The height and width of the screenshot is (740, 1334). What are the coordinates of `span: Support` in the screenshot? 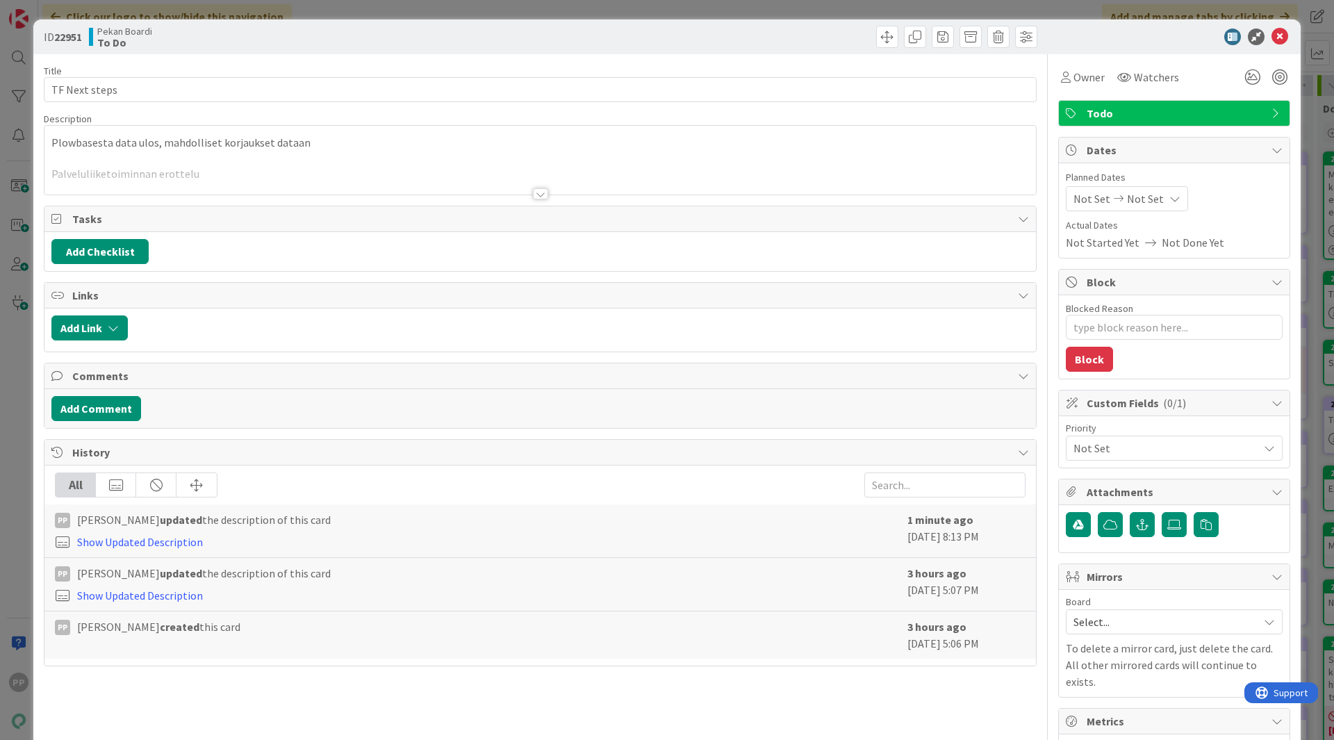 It's located at (46, 10).